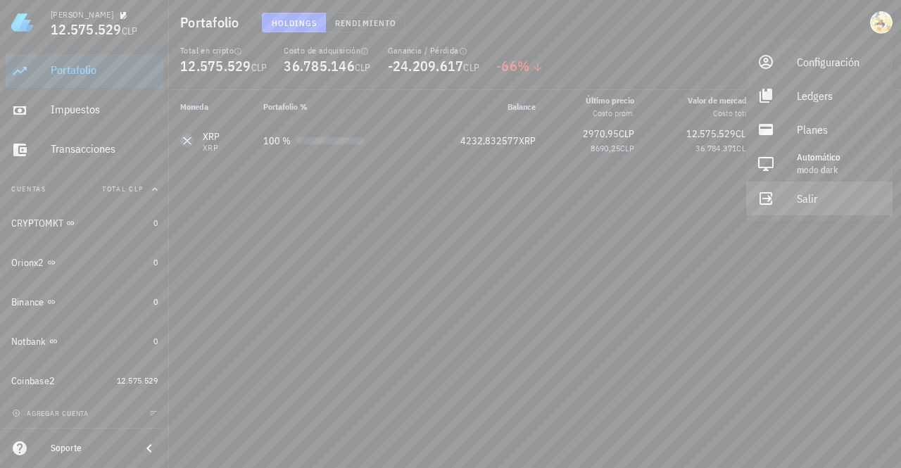 The image size is (901, 468). I want to click on div: Soporte, so click(90, 448).